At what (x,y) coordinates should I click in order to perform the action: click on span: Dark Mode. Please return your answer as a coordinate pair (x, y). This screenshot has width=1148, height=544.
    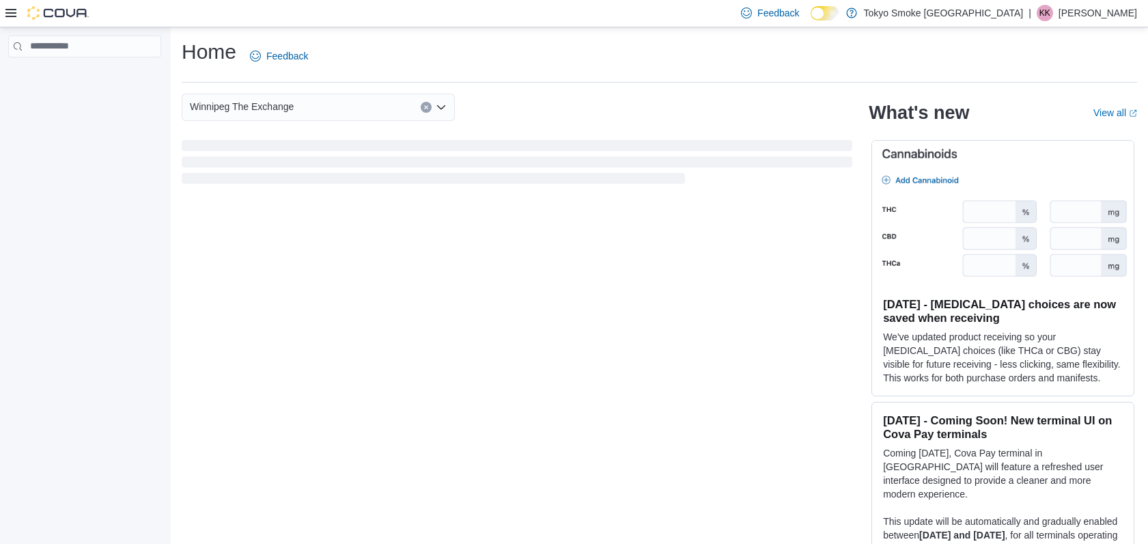
    Looking at the image, I should click on (811, 20).